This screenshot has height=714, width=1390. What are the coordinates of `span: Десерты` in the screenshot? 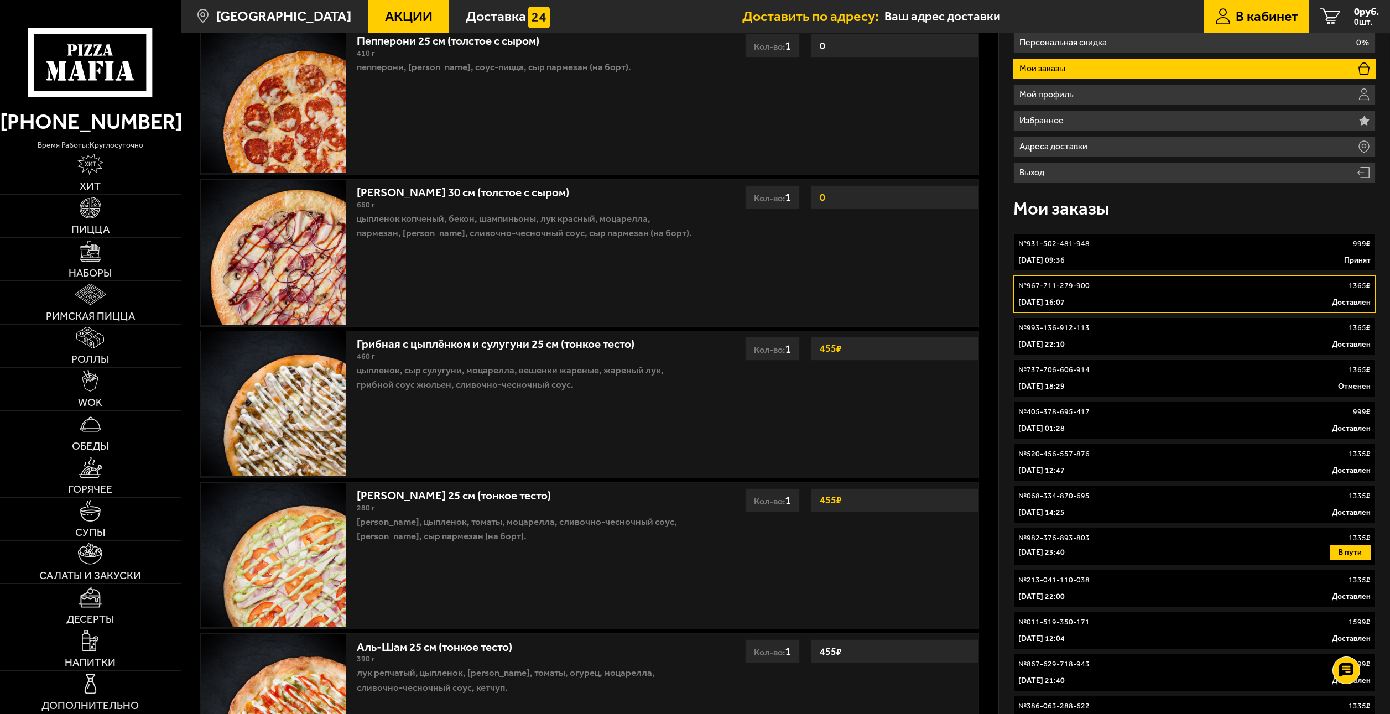 It's located at (90, 619).